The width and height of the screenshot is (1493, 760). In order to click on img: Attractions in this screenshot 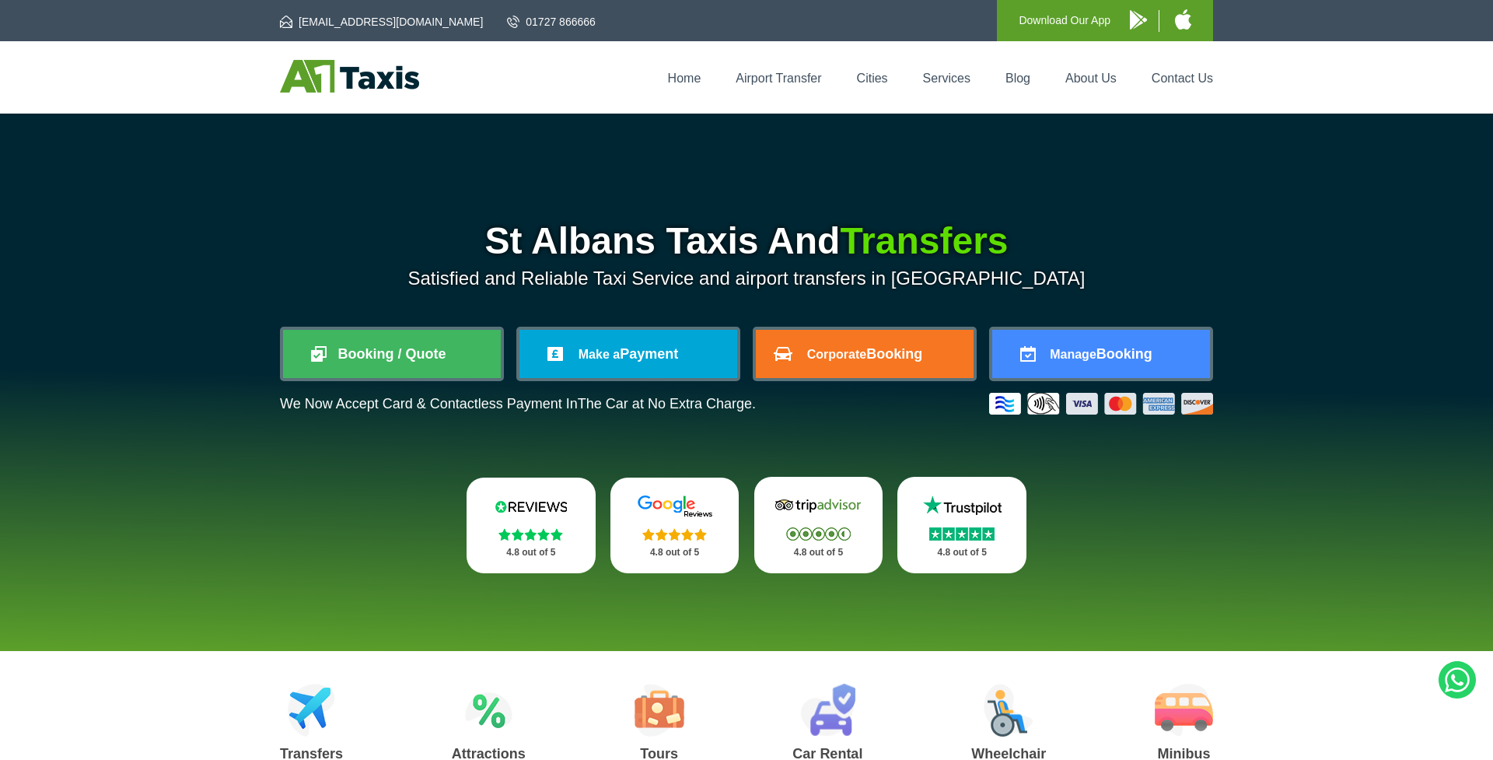, I will do `click(488, 710)`.